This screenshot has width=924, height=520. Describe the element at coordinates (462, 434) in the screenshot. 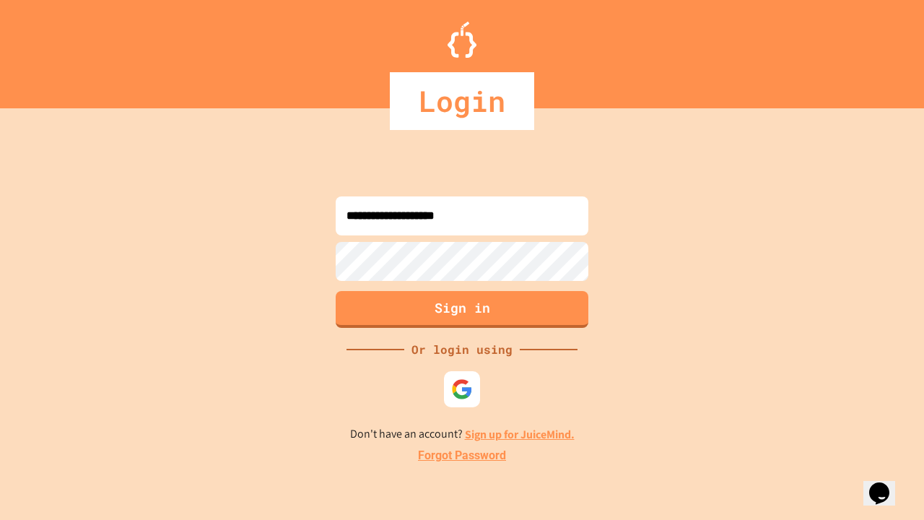

I see `p: Don't have an account?` at that location.